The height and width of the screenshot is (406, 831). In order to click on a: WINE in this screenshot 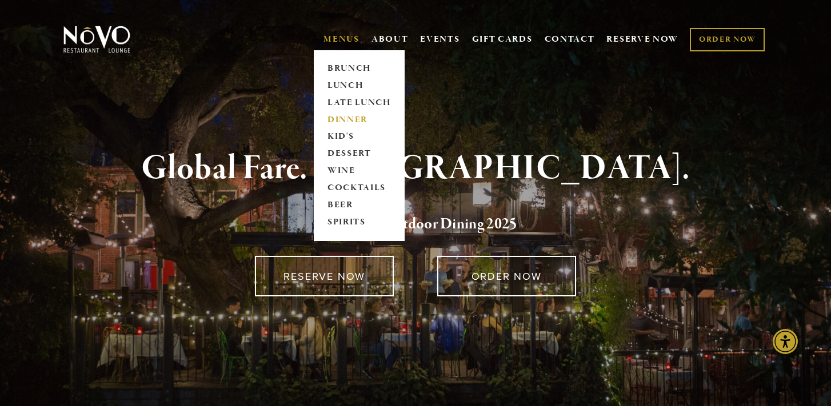, I will do `click(359, 171)`.